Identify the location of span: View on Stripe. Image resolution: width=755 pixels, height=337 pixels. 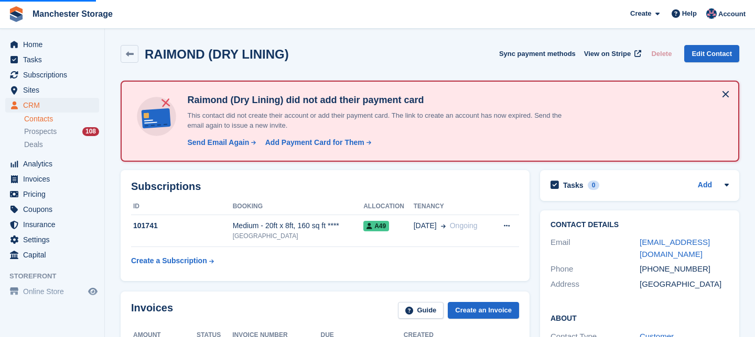
(607, 54).